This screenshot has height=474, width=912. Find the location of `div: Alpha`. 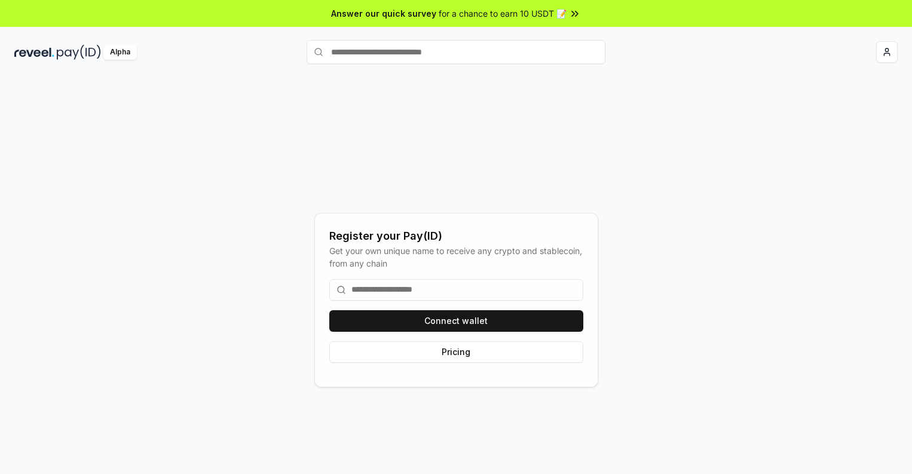

div: Alpha is located at coordinates (120, 52).